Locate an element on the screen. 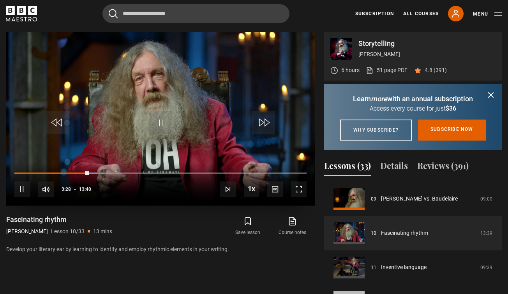 Image resolution: width=508 pixels, height=294 pixels. p: 6 hours is located at coordinates (350, 70).